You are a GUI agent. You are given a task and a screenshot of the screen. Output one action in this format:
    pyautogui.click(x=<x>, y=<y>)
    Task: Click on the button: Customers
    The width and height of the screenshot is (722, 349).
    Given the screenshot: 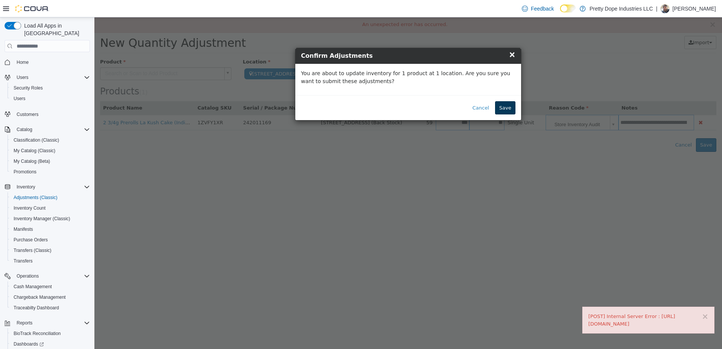 What is the action you would take?
    pyautogui.click(x=47, y=114)
    